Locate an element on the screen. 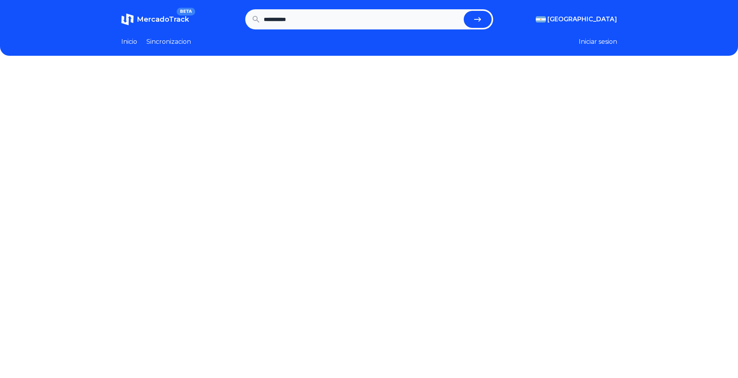 The image size is (738, 378). a: MercadoTrackBETA is located at coordinates (155, 19).